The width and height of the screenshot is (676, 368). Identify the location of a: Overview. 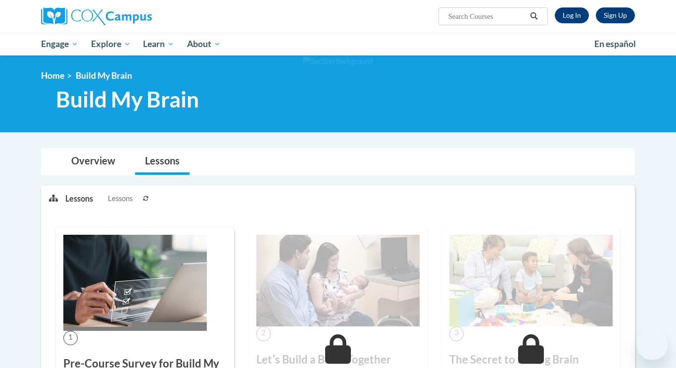
(93, 161).